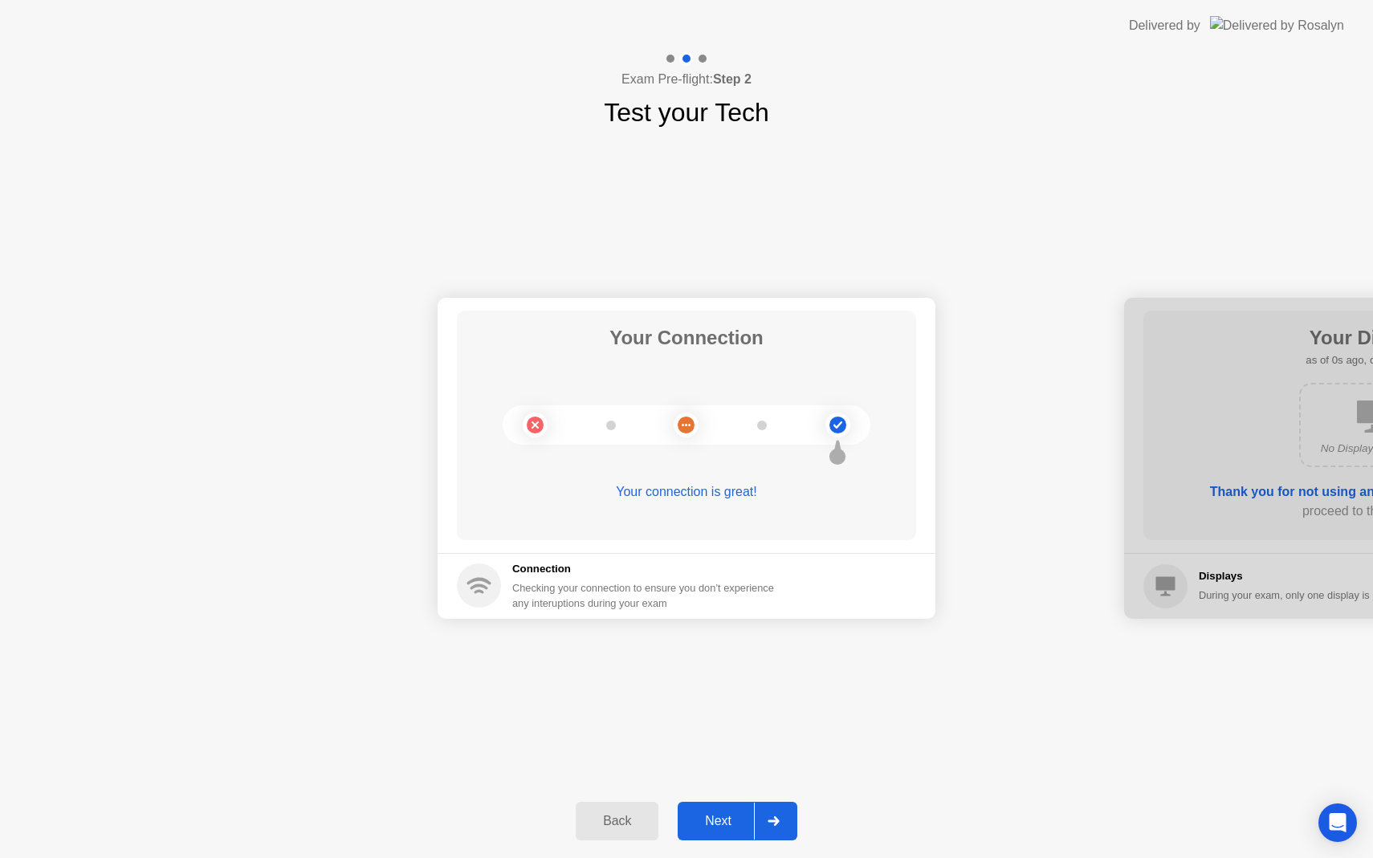 This screenshot has height=858, width=1373. What do you see at coordinates (686, 79) in the screenshot?
I see `h4: Exam Pre-flight:` at bounding box center [686, 79].